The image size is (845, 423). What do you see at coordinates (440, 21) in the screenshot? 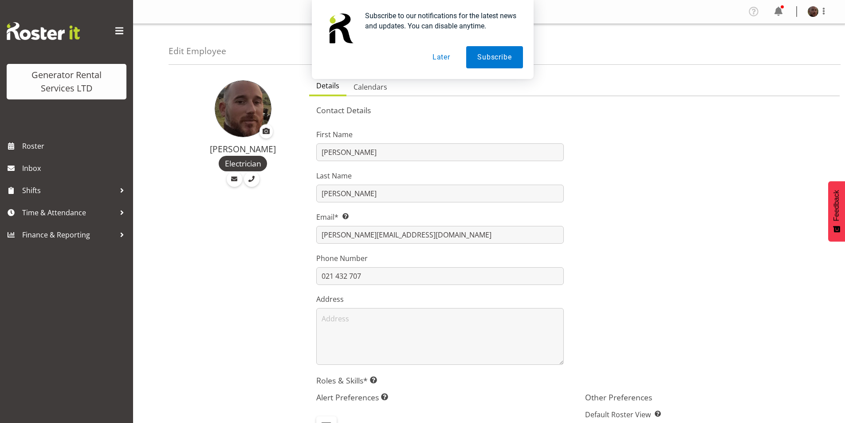
I see `div: Subscribe to our notifications for the latest news and updates. You can disable anytime.` at bounding box center [440, 21].